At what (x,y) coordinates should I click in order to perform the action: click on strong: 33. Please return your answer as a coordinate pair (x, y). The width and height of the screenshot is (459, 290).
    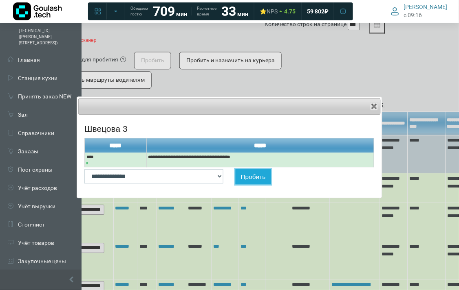
    Looking at the image, I should click on (229, 11).